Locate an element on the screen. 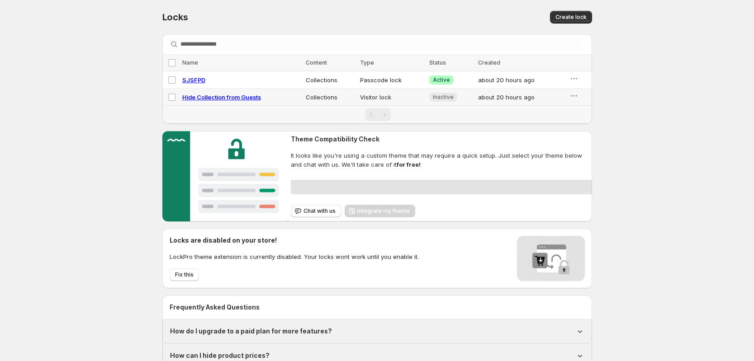  span: Created is located at coordinates (489, 62).